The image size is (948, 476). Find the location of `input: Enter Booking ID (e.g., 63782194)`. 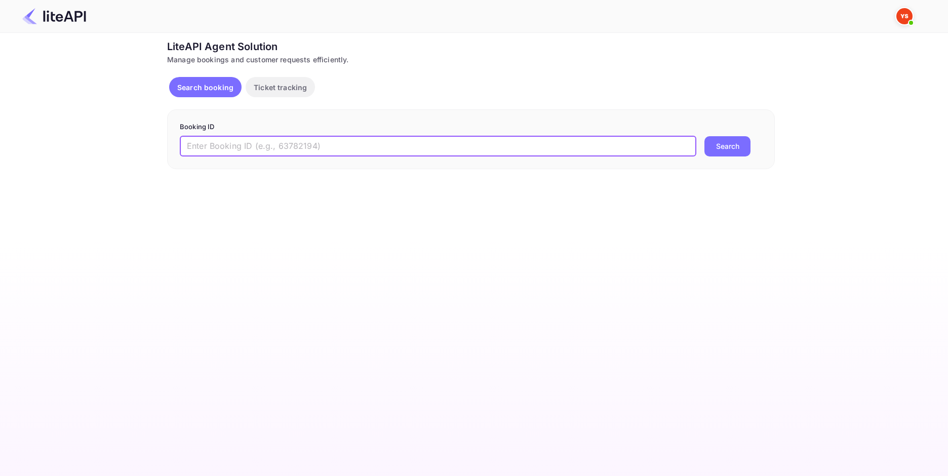

input: Enter Booking ID (e.g., 63782194) is located at coordinates (438, 146).